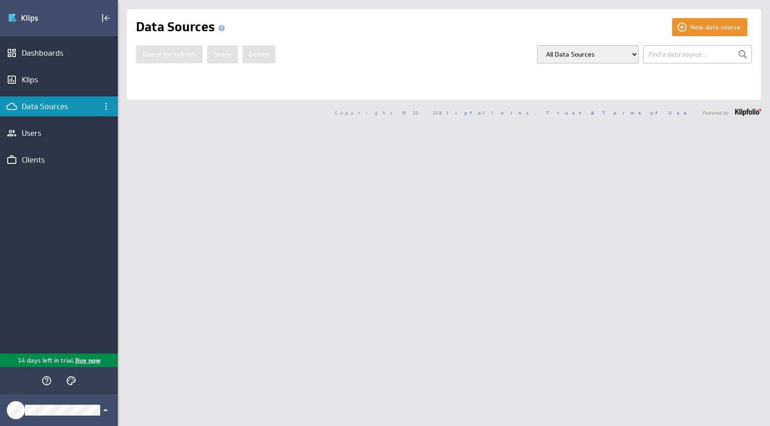 The image size is (770, 426). I want to click on div: Data Sources, so click(59, 106).